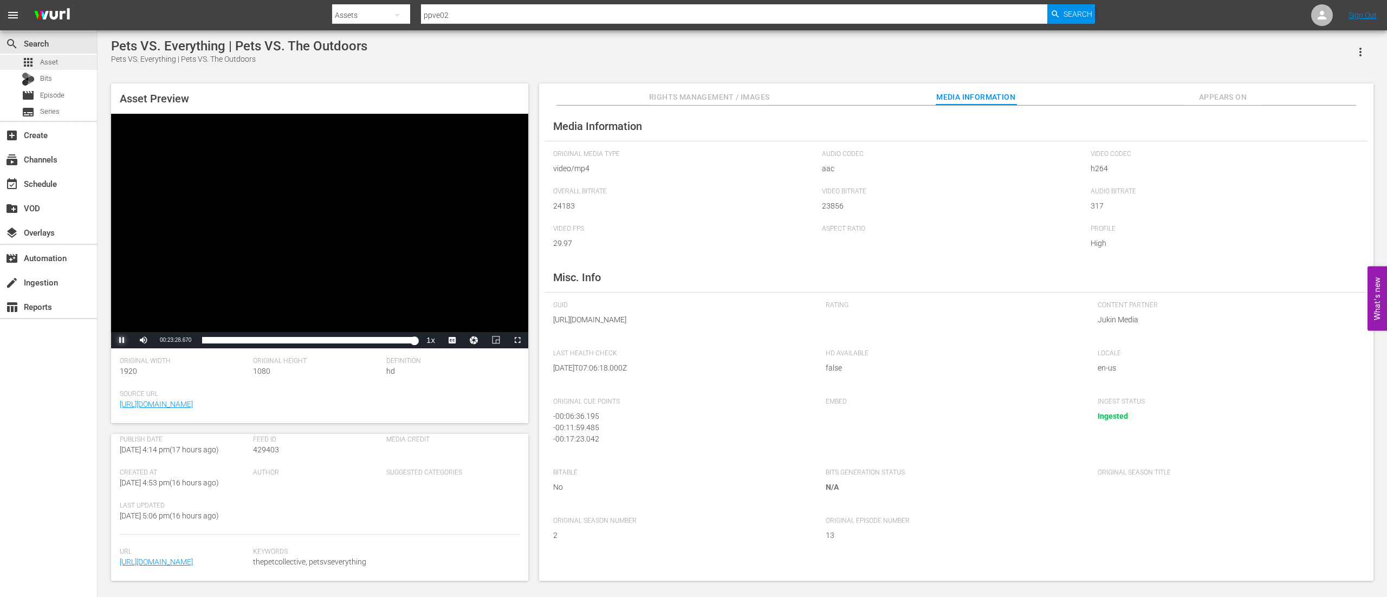 The height and width of the screenshot is (597, 1387). I want to click on span: hd, so click(391, 371).